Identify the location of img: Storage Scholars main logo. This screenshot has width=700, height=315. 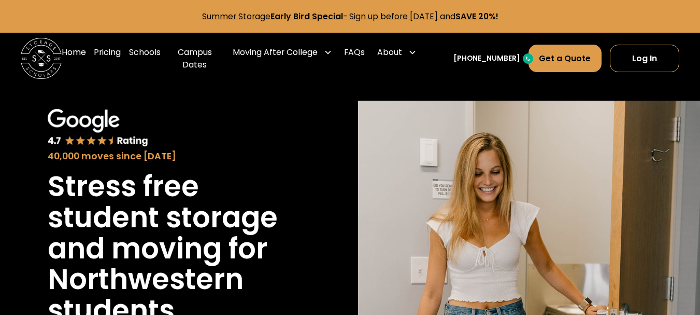
(41, 58).